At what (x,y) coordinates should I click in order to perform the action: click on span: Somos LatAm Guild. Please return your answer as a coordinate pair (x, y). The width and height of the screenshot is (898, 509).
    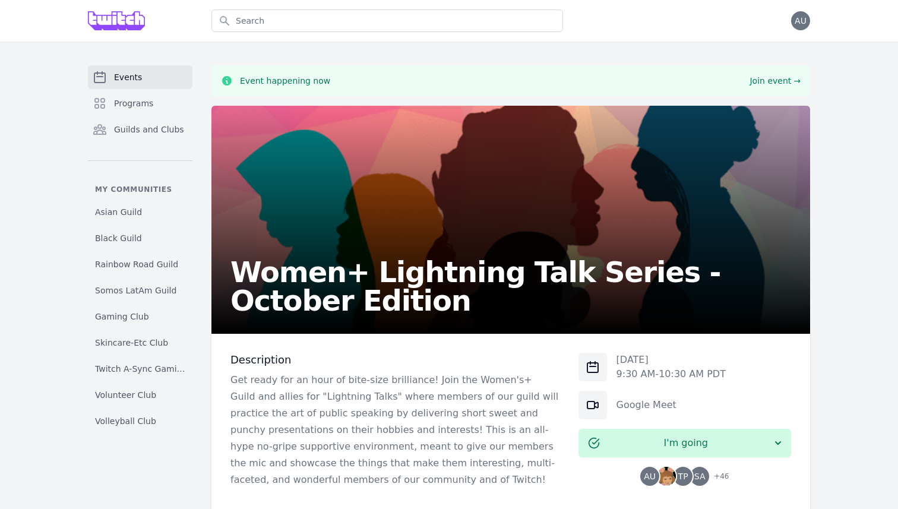
    Looking at the image, I should click on (135, 291).